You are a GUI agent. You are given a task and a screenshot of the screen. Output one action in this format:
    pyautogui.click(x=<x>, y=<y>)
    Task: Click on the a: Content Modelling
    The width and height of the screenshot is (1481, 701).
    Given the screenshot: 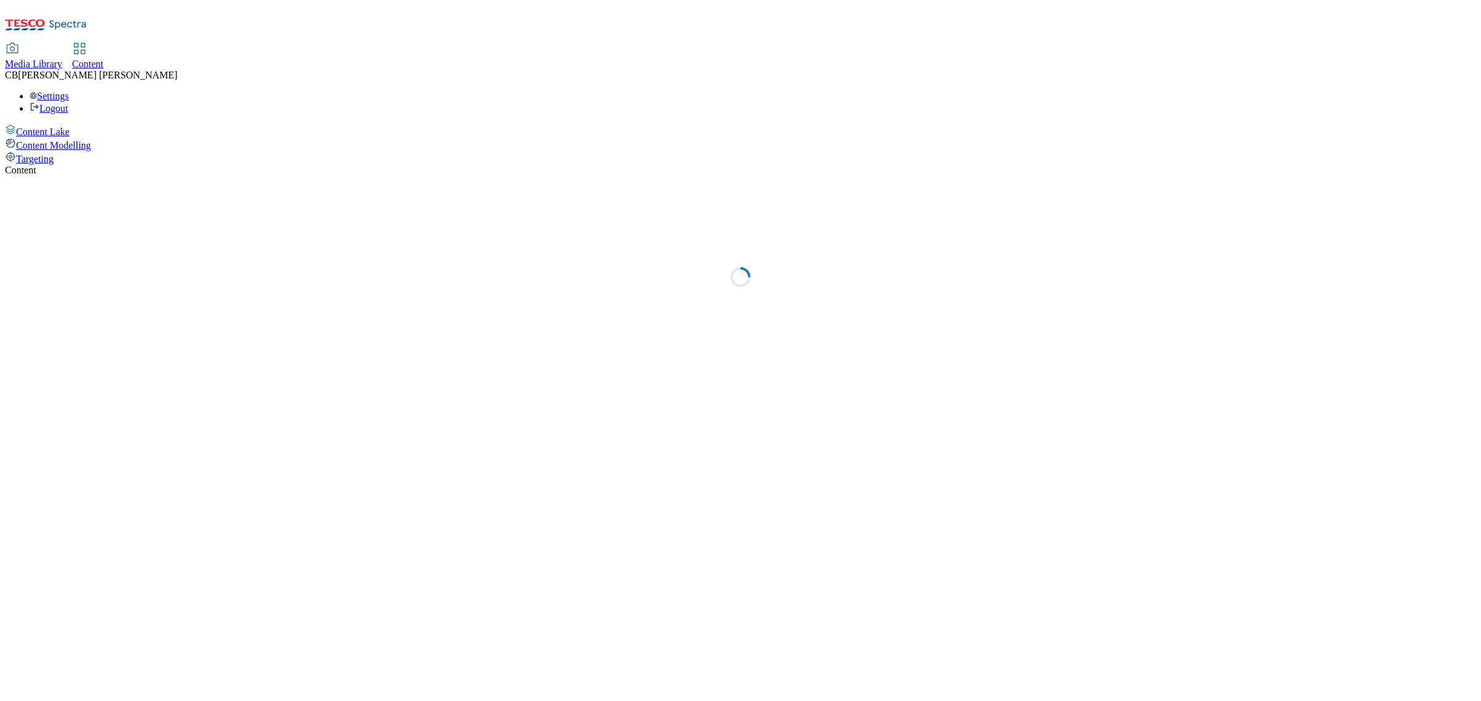 What is the action you would take?
    pyautogui.click(x=741, y=144)
    